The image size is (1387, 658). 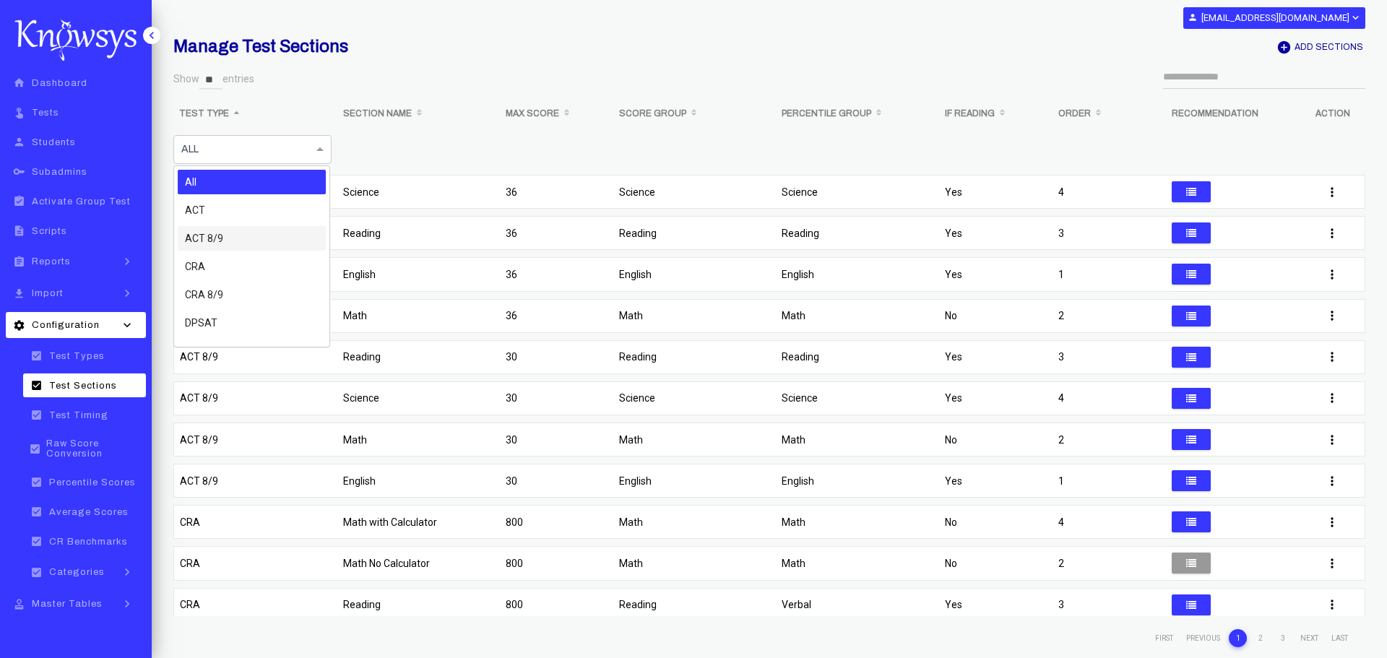 What do you see at coordinates (51, 262) in the screenshot?
I see `span: Reports` at bounding box center [51, 262].